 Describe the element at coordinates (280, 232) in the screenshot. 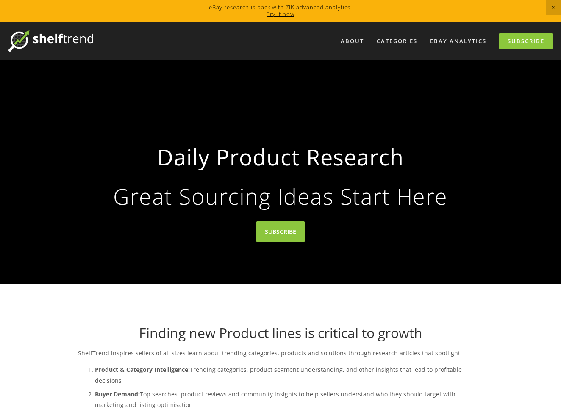

I see `a: SUBSCRIBE` at that location.